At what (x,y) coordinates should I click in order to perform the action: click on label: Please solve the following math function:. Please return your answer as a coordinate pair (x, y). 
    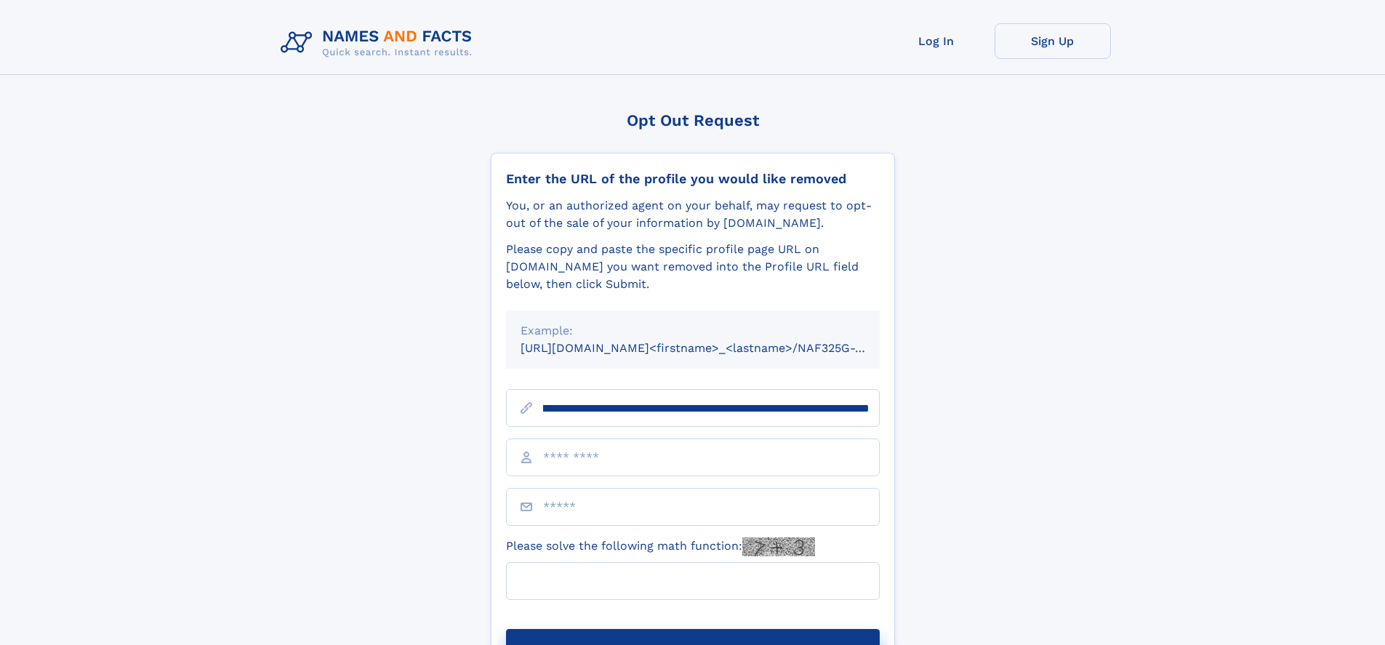
    Looking at the image, I should click on (660, 547).